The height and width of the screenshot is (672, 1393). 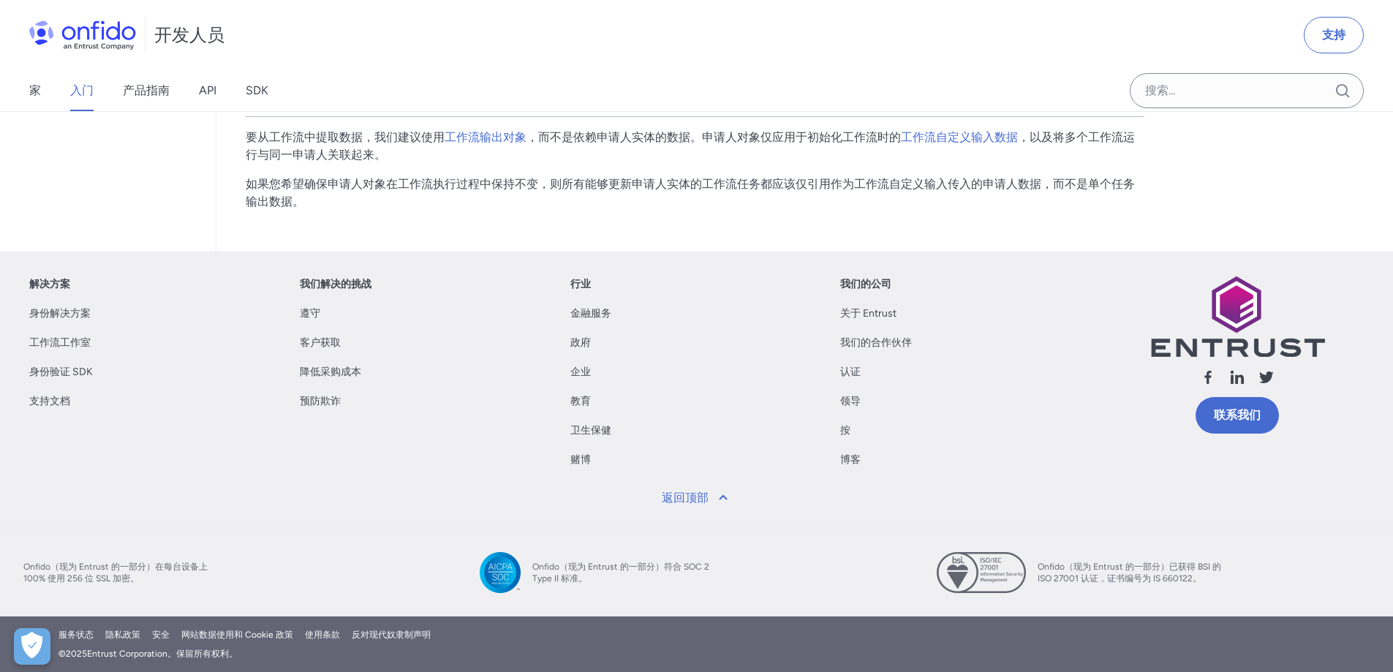 What do you see at coordinates (83, 35) in the screenshot?
I see `img: Onfido 标志` at bounding box center [83, 35].